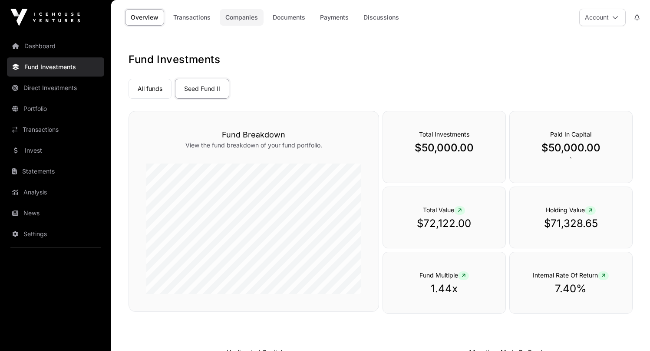 The width and height of the screenshot is (650, 351). Describe the element at coordinates (381, 60) in the screenshot. I see `h1: Fund Investments` at that location.